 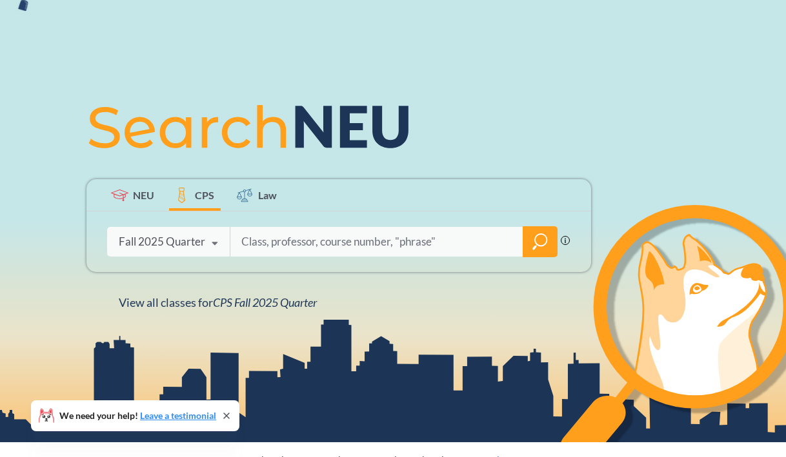 What do you see at coordinates (540, 242) in the screenshot?
I see `div: magnifying glass` at bounding box center [540, 242].